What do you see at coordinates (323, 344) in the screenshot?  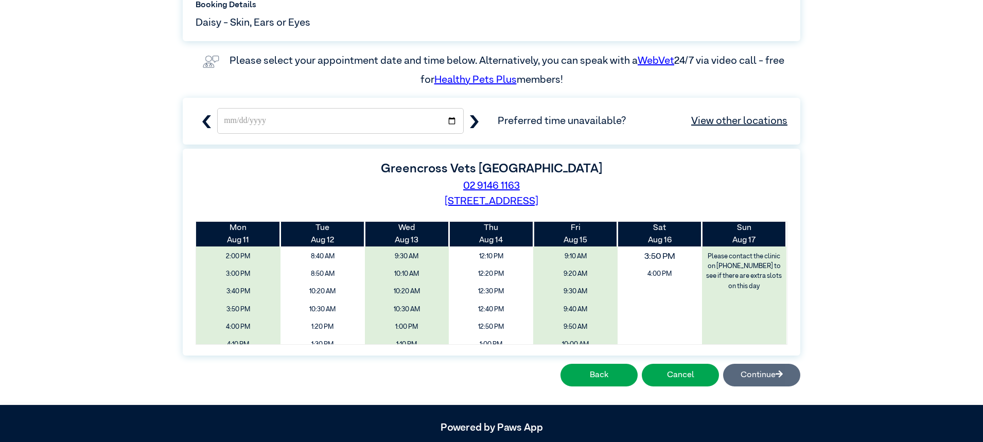 I see `span: 1:30 PM` at bounding box center [323, 344].